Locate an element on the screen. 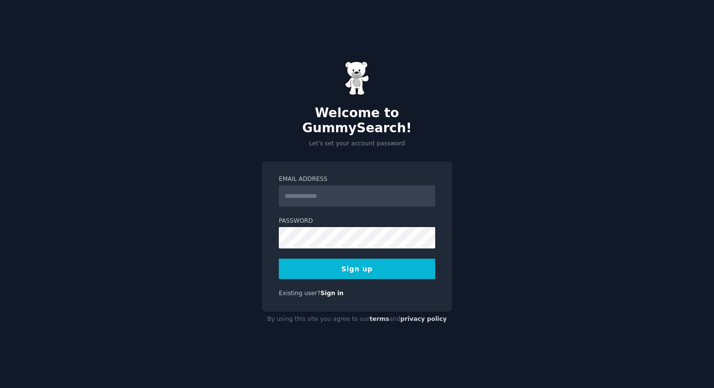  a: privacy policy is located at coordinates (424, 319).